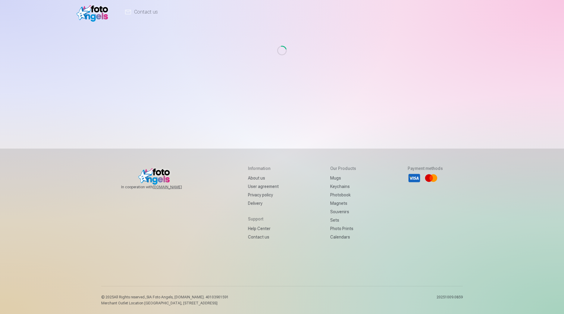  What do you see at coordinates (159, 187) in the screenshot?
I see `span: In cooperation with` at bounding box center [159, 187].